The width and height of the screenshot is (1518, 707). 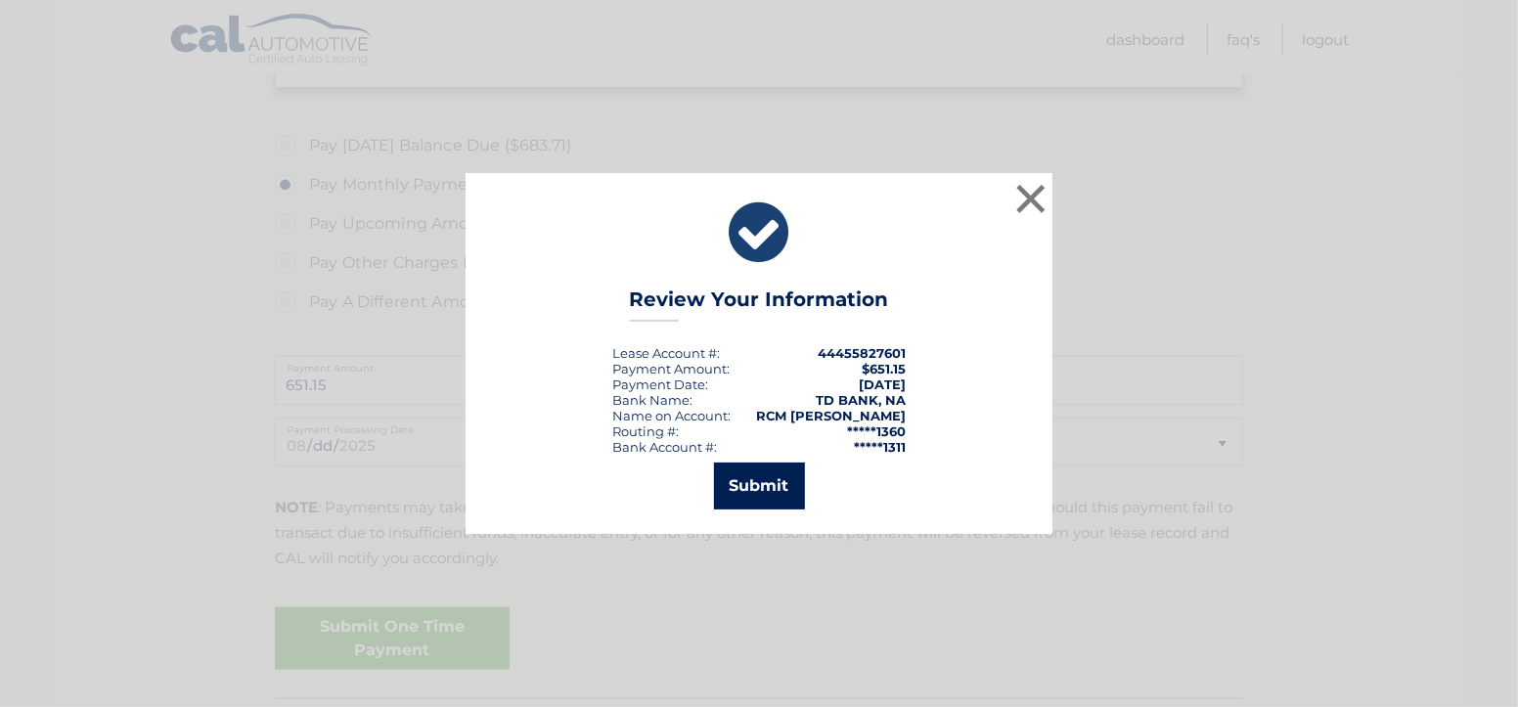 What do you see at coordinates (658, 384) in the screenshot?
I see `span: Payment Date` at bounding box center [658, 384].